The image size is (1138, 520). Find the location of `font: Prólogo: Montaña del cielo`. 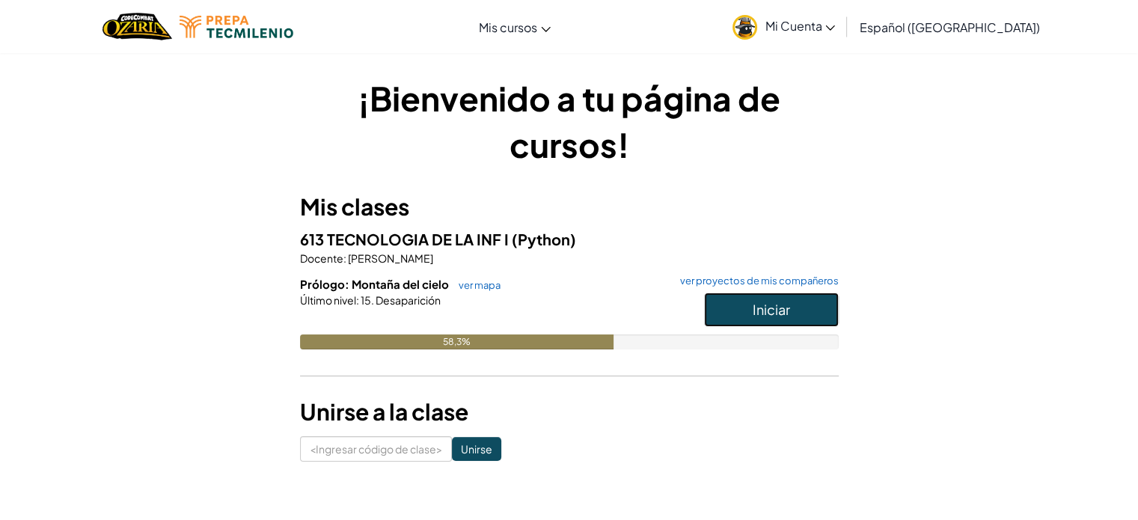

font: Prólogo: Montaña del cielo is located at coordinates (374, 283).